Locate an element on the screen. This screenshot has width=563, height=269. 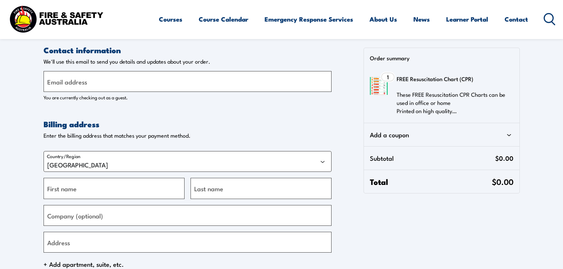
label: Country/Region is located at coordinates (64, 156).